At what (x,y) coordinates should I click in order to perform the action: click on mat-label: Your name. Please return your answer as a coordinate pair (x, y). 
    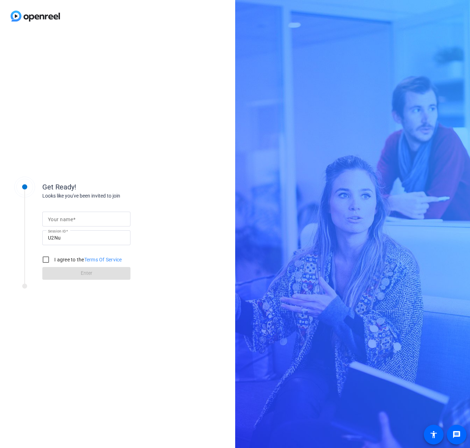
    Looking at the image, I should click on (60, 219).